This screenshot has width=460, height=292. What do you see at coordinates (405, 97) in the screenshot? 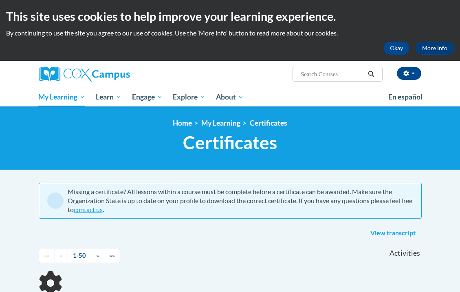
I see `a: En español` at bounding box center [405, 97].